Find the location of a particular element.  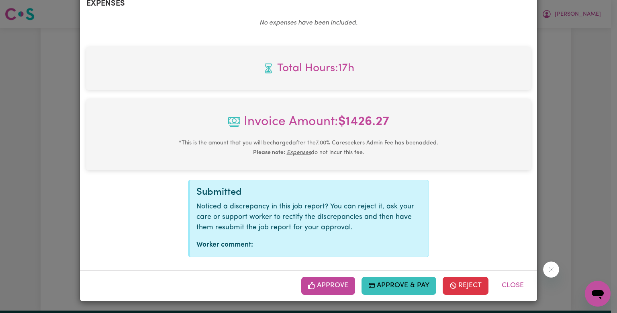

em: No expenses have been included. is located at coordinates (309, 23).